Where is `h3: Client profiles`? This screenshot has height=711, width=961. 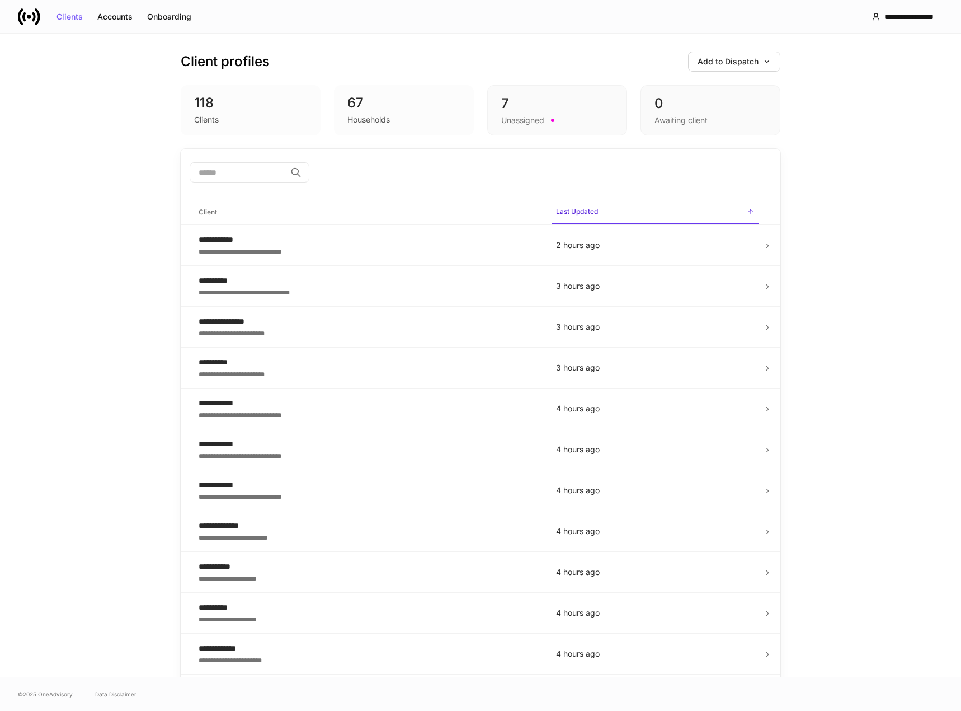
h3: Client profiles is located at coordinates (225, 62).